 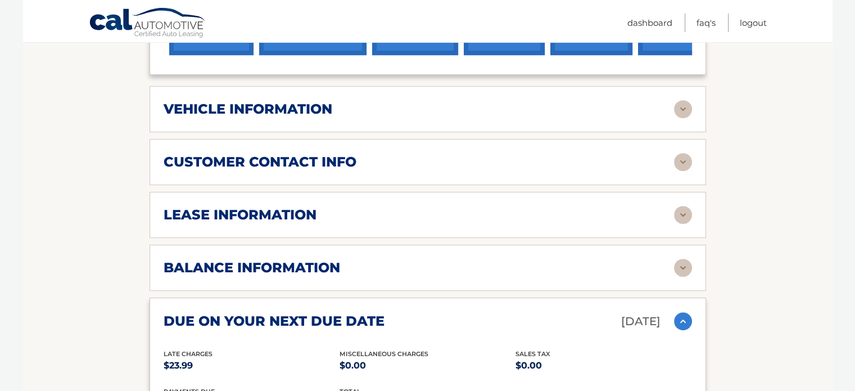 What do you see at coordinates (384, 354) in the screenshot?
I see `span: Miscellaneous Charges` at bounding box center [384, 354].